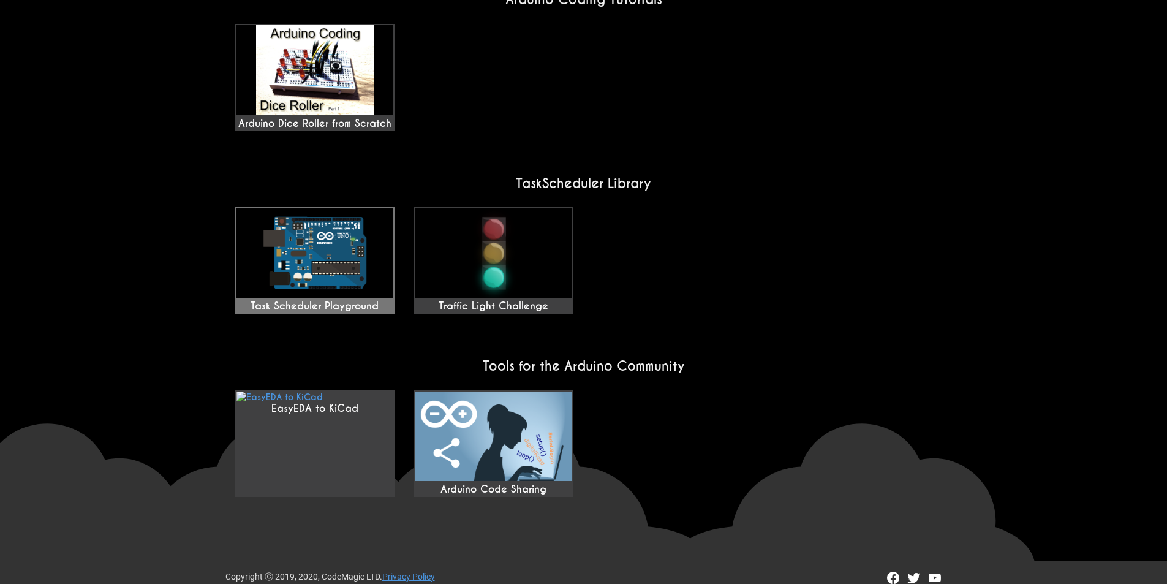 The width and height of the screenshot is (1167, 584). I want to click on img: Traffic Light Challenge, so click(494, 253).